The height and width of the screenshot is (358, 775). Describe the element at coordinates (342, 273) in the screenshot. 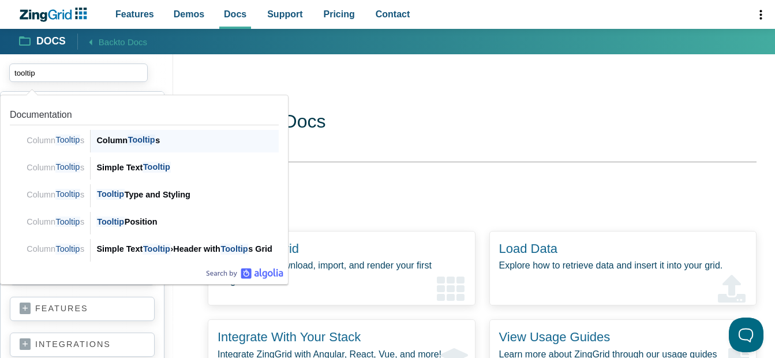

I see `p: Learn how to download, import, and render your first ZingGrid.` at that location.